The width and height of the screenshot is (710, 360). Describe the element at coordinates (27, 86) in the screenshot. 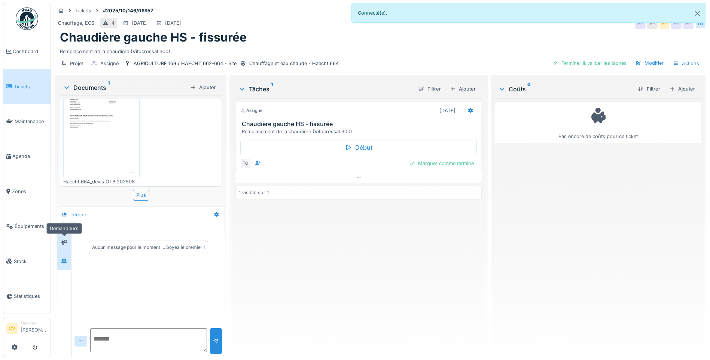

I see `a: Tickets` at that location.